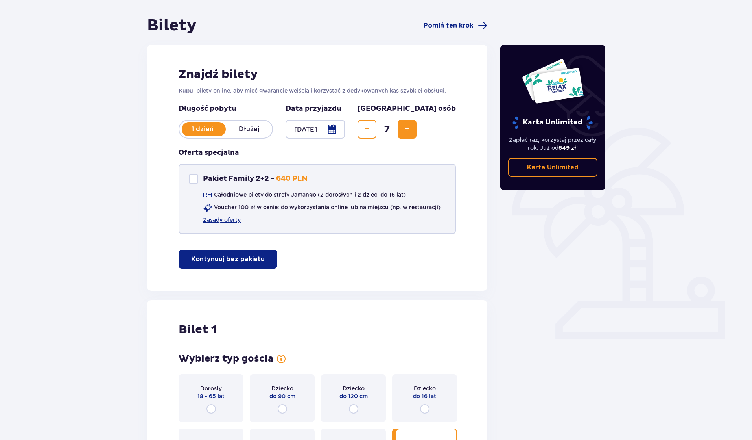 The image size is (752, 440). Describe the element at coordinates (387, 129) in the screenshot. I see `span: 7` at that location.